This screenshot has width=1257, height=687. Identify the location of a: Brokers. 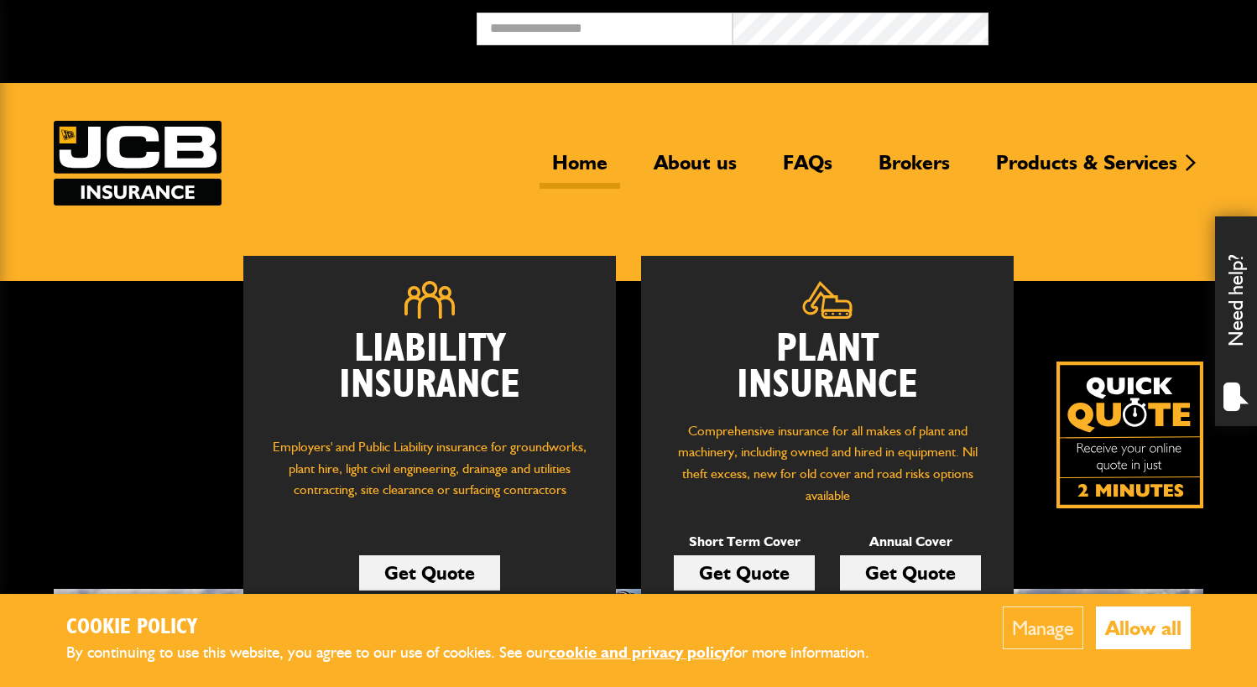
(914, 170).